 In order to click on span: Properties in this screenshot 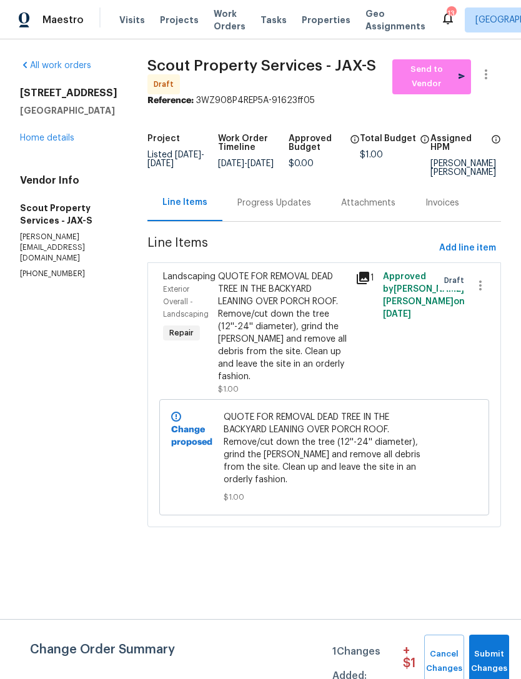, I will do `click(326, 20)`.